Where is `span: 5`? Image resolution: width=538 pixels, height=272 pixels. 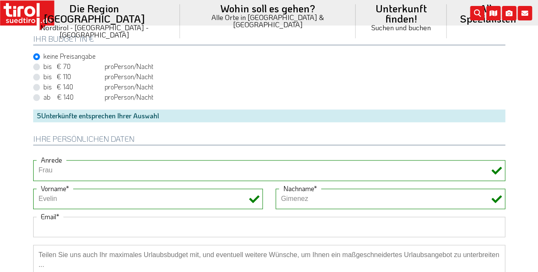 span: 5 is located at coordinates (39, 115).